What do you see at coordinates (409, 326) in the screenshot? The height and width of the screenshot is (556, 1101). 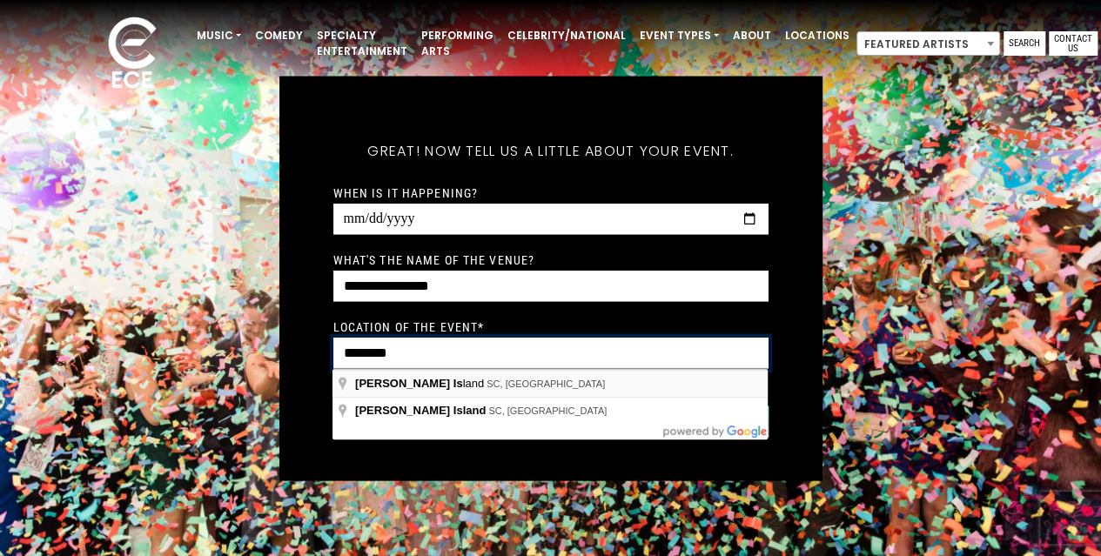 I see `label: Location of the event` at bounding box center [409, 326].